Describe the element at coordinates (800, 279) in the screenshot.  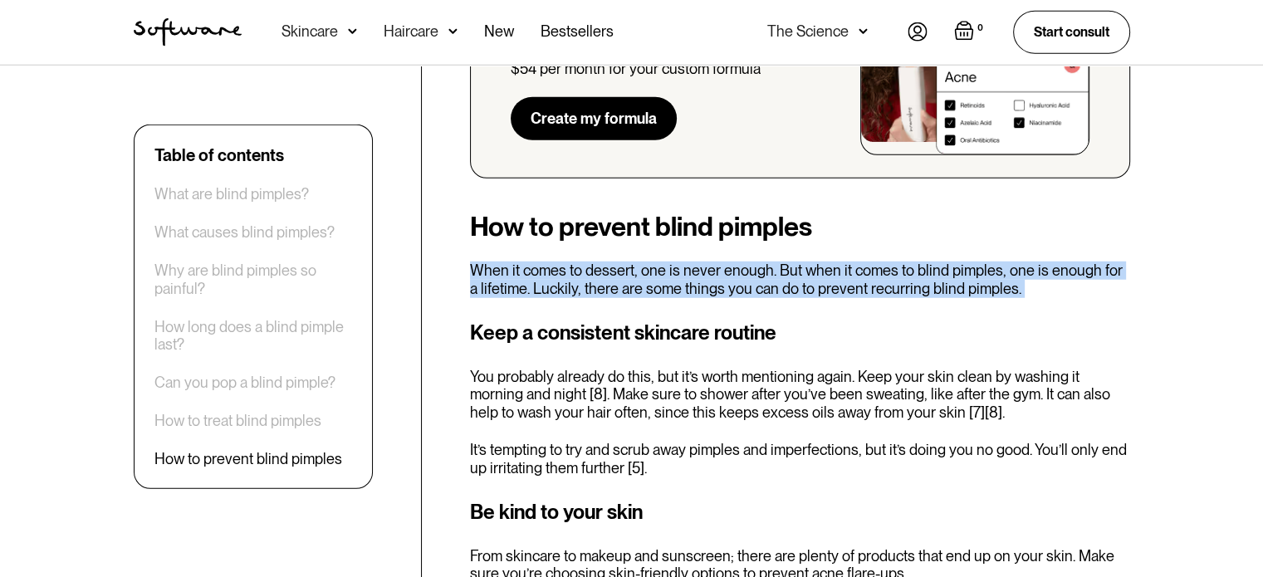
I see `p: When it comes to dessert, one is never enough. But when it comes to blind pimples, one is enough ...` at that location.